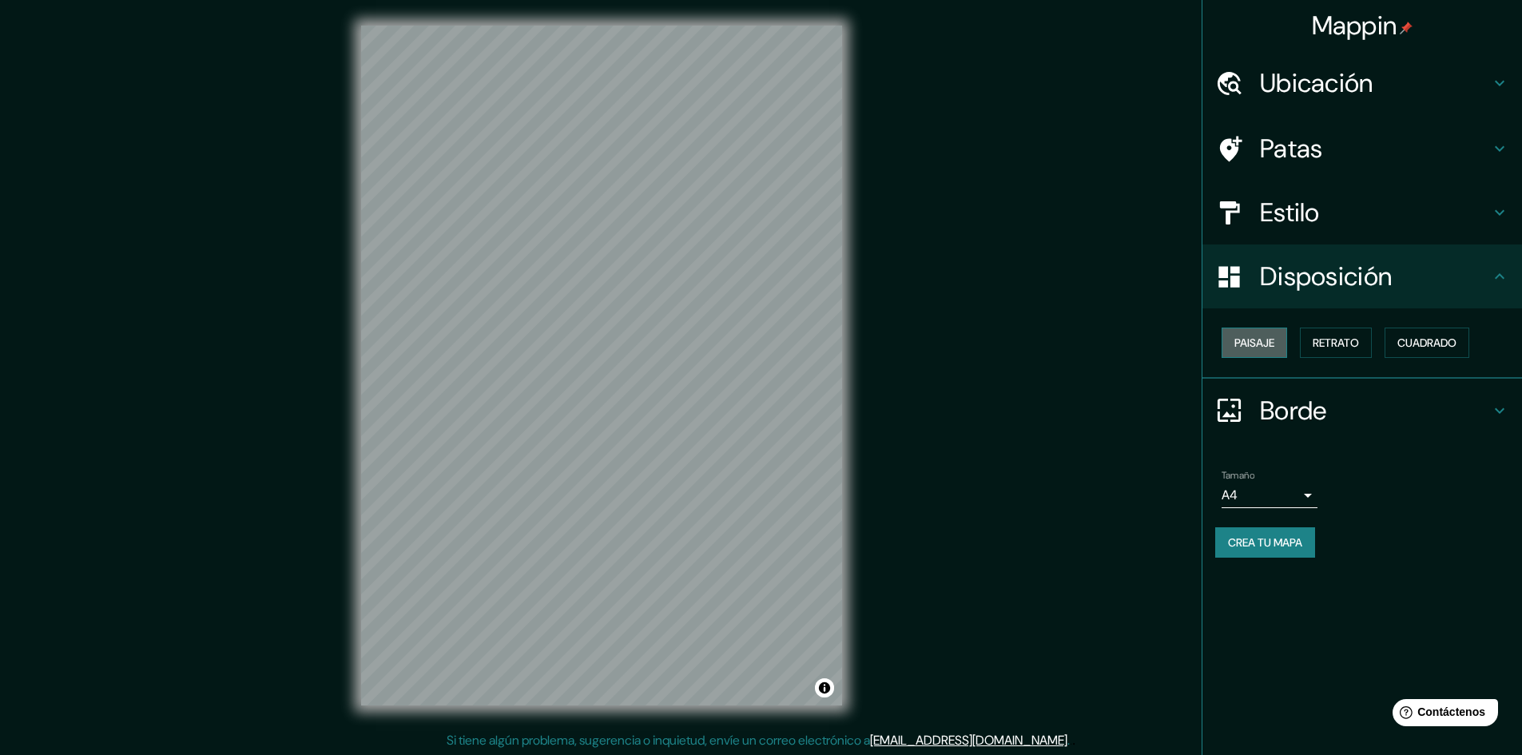 The height and width of the screenshot is (755, 1522). I want to click on font: Borde, so click(1293, 411).